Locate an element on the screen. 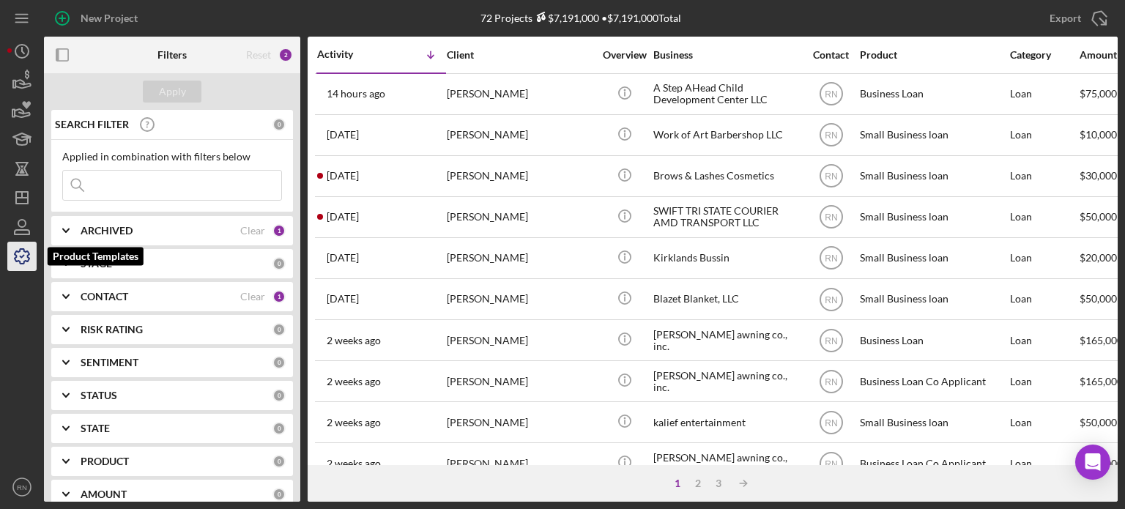 The width and height of the screenshot is (1125, 509). div: Contact is located at coordinates (831, 55).